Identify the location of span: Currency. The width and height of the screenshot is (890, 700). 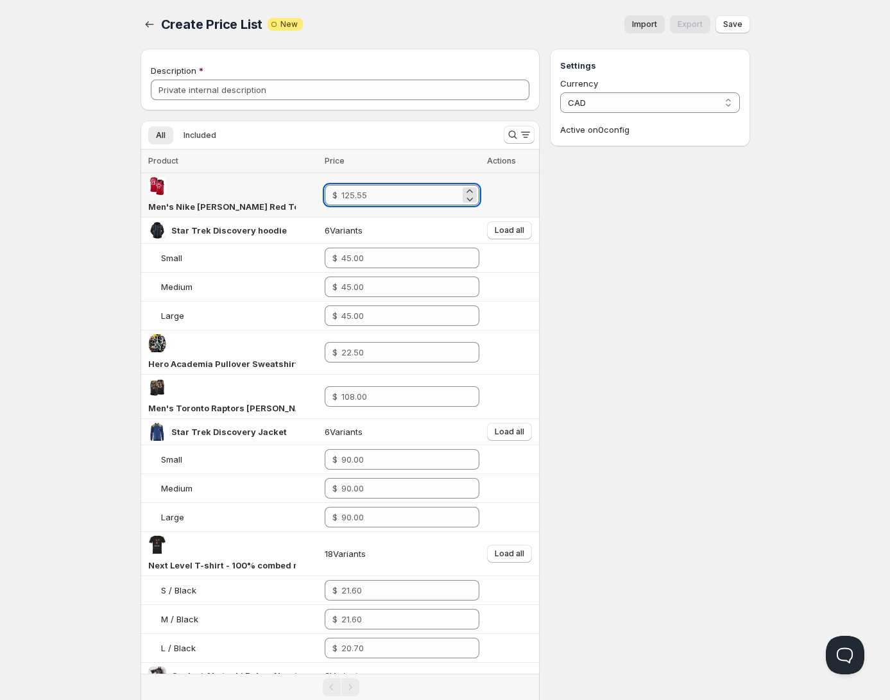
(579, 83).